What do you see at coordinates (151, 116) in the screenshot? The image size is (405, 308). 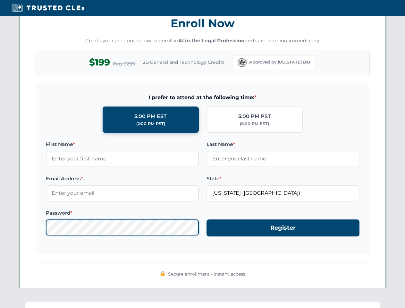 I see `div: 5:00 PM EST` at bounding box center [151, 116].